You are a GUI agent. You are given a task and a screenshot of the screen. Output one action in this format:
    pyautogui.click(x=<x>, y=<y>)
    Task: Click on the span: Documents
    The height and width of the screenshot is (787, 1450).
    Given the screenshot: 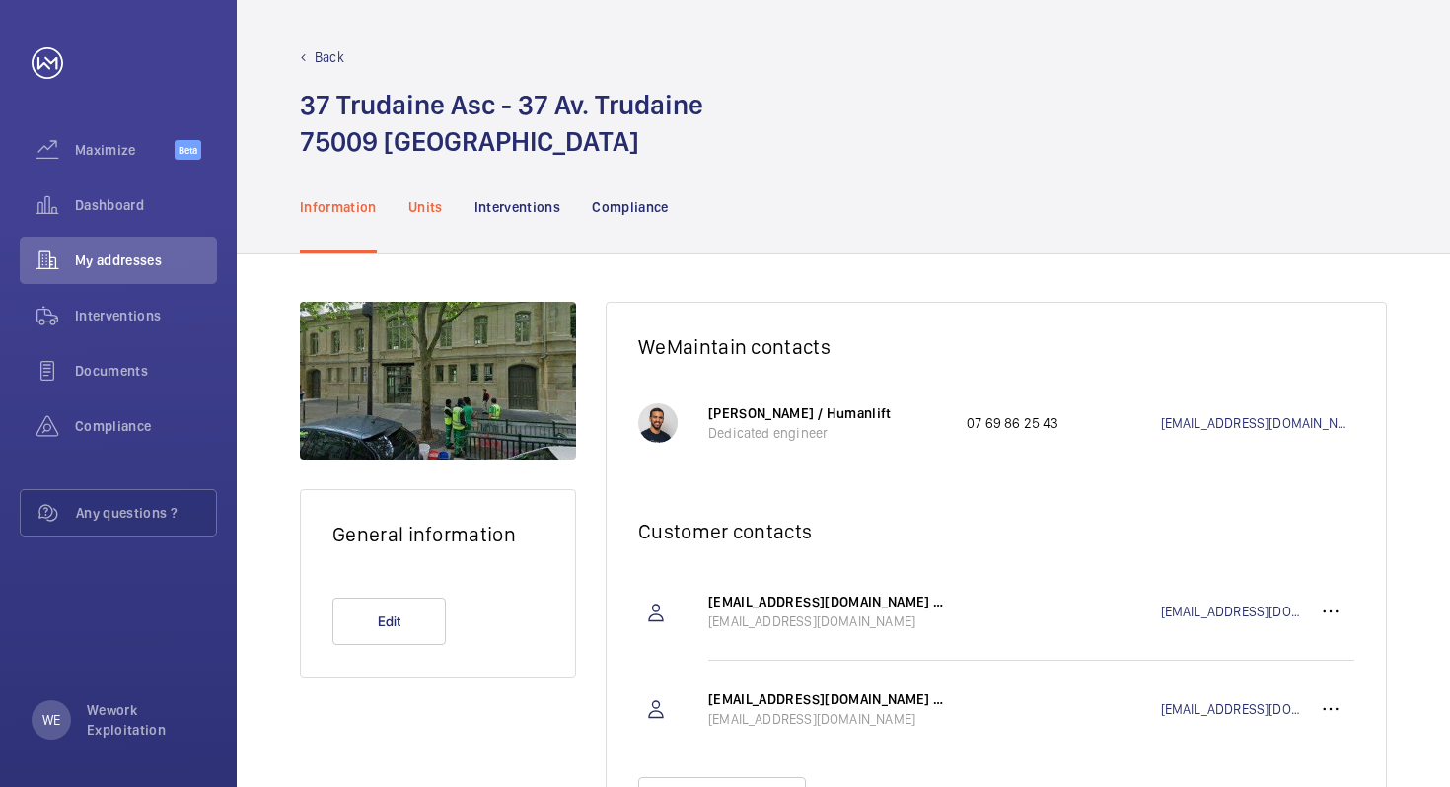 What is the action you would take?
    pyautogui.click(x=146, y=371)
    